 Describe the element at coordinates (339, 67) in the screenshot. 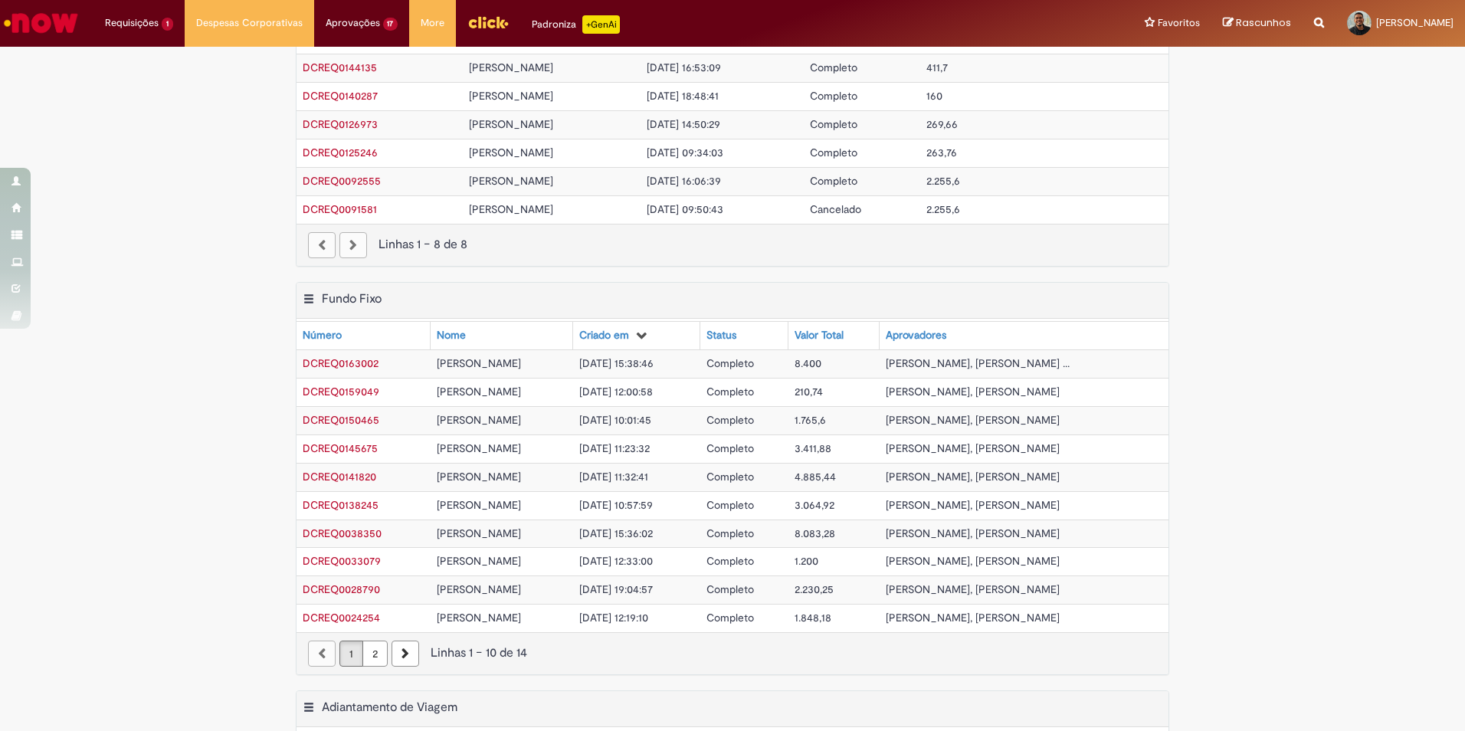

I see `span: DCREQ0144135` at that location.